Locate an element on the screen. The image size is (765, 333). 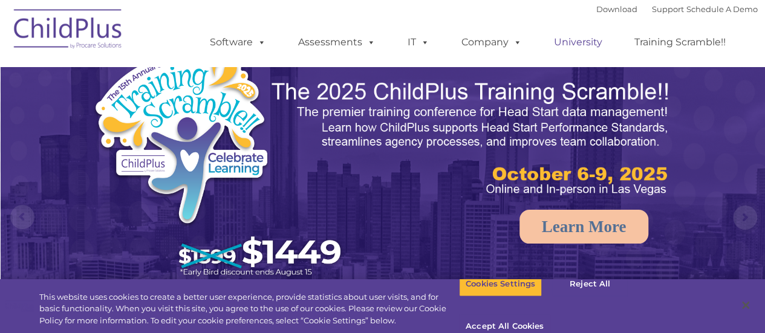
a: Download is located at coordinates (617, 9).